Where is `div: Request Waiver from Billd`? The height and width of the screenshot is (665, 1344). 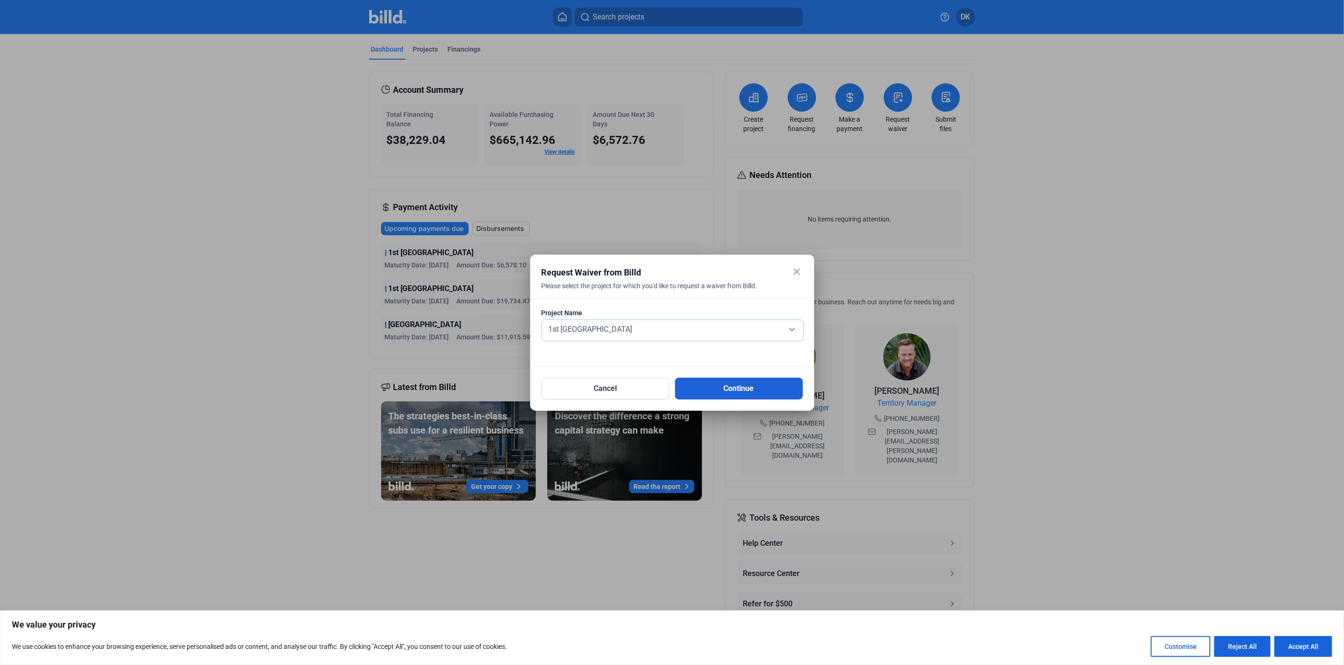 div: Request Waiver from Billd is located at coordinates (660, 273).